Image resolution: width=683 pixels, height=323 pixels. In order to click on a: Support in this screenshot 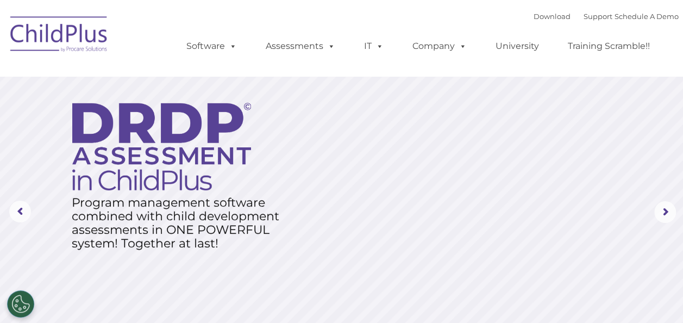, I will do `click(598, 16)`.